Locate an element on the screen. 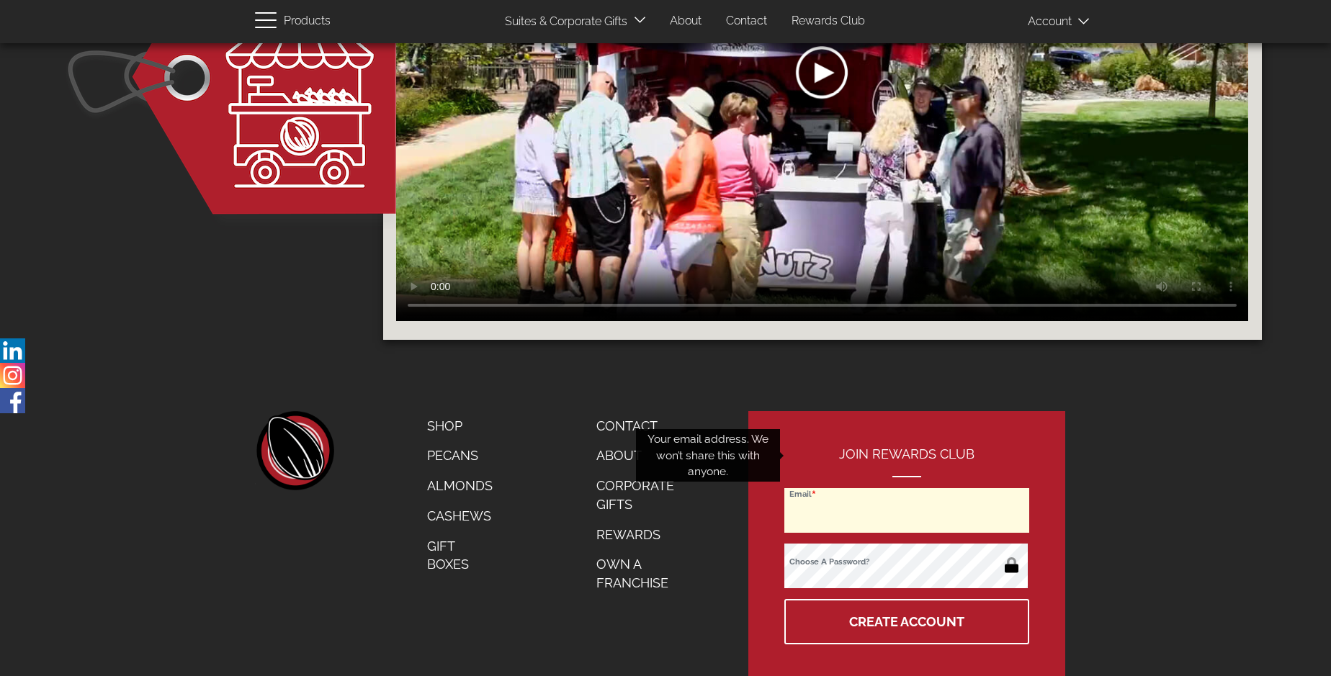  span: Products is located at coordinates (307, 21).